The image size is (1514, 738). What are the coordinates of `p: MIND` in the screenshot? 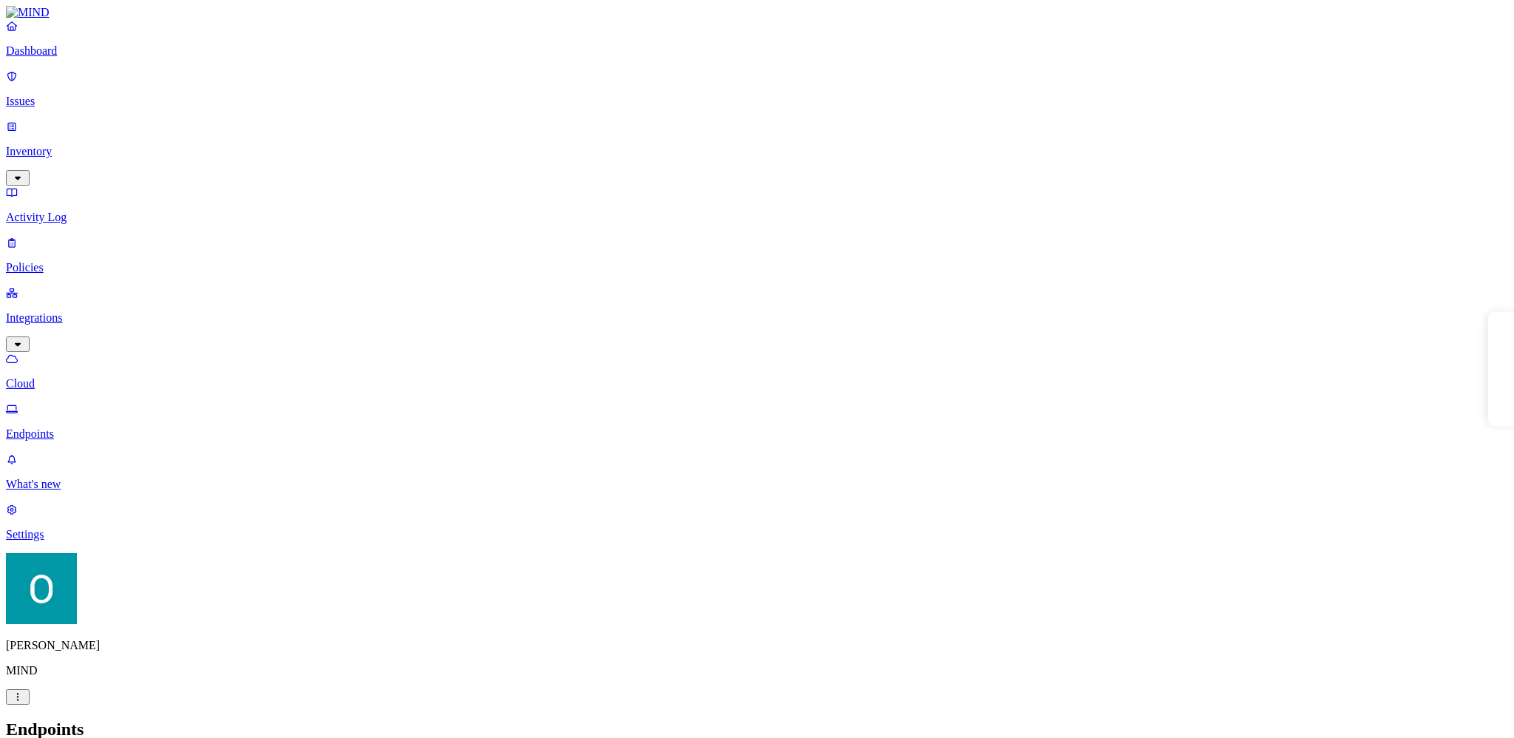 It's located at (757, 670).